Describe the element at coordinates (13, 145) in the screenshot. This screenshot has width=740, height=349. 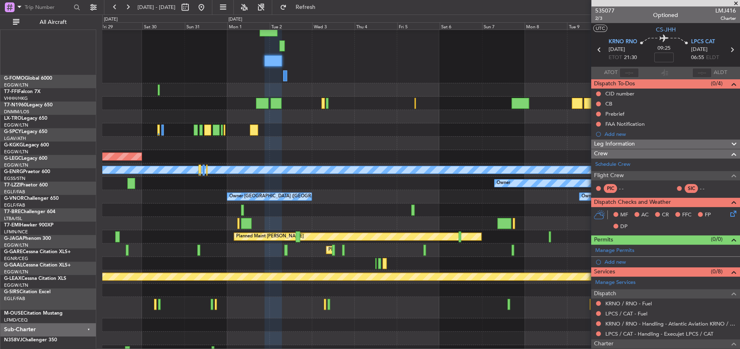
I see `span: G-KGKG` at that location.